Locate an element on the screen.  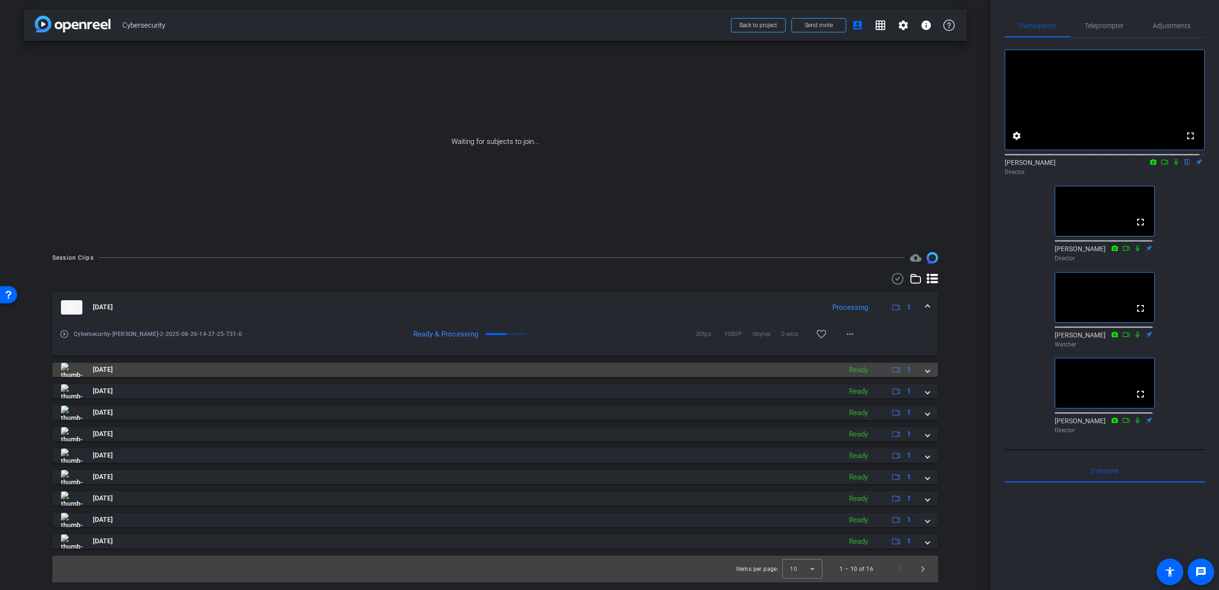
button: Previous page is located at coordinates (900, 569).